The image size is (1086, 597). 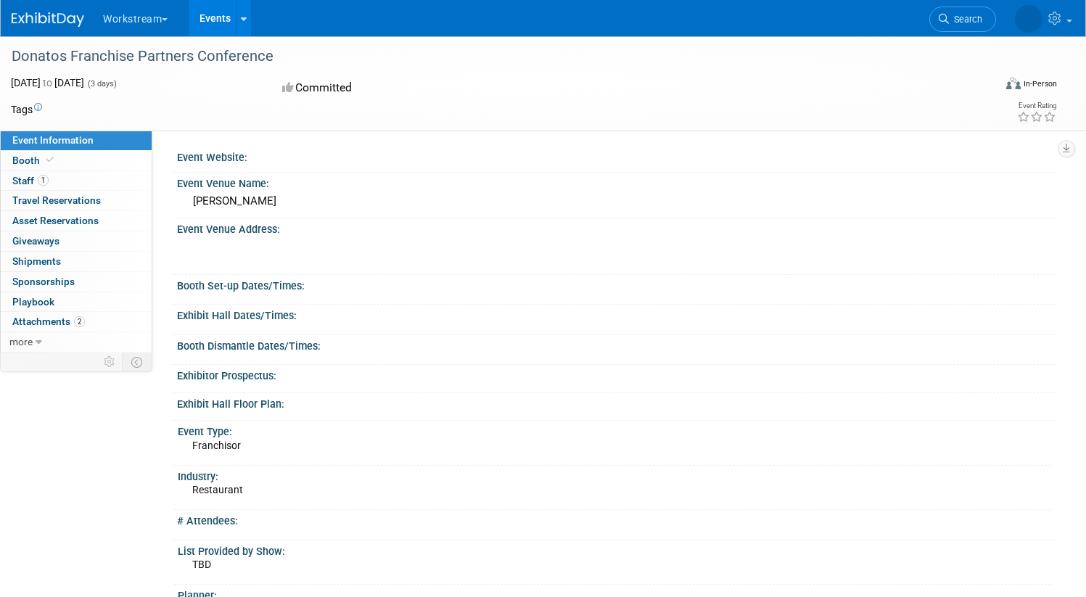 I want to click on div: Event Venue Address:, so click(x=617, y=227).